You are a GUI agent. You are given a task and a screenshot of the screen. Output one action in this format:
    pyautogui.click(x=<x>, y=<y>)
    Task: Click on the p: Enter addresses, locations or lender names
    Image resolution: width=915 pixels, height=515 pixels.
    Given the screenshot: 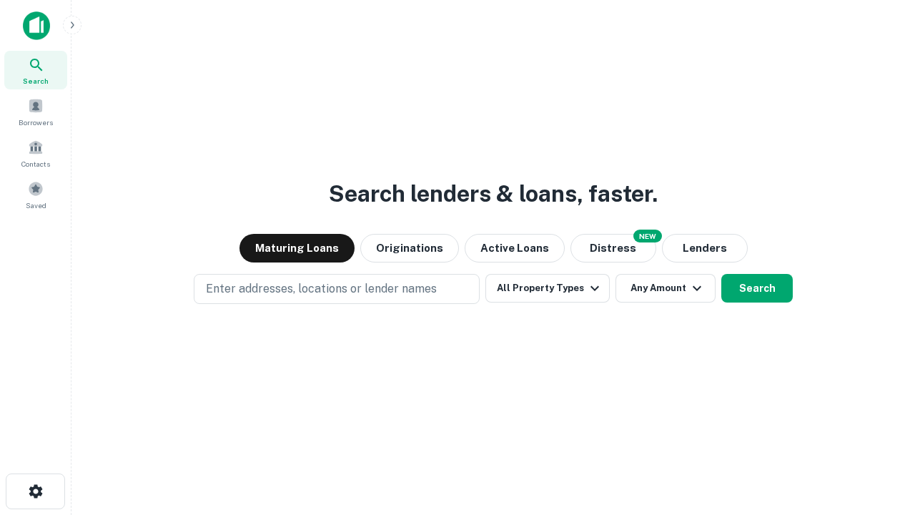 What is the action you would take?
    pyautogui.click(x=321, y=289)
    